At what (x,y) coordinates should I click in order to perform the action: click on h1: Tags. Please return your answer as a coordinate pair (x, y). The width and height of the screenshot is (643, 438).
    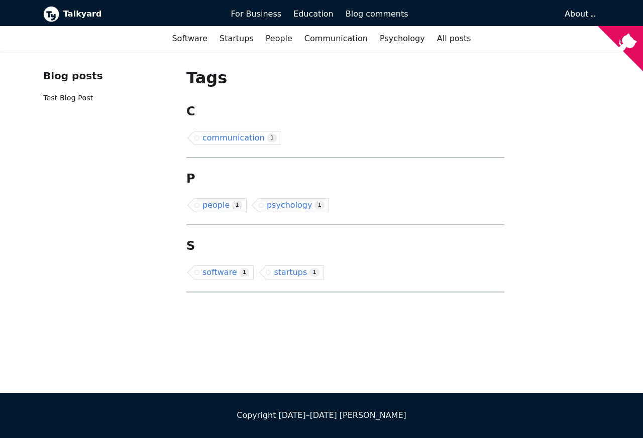
    Looking at the image, I should click on (345, 78).